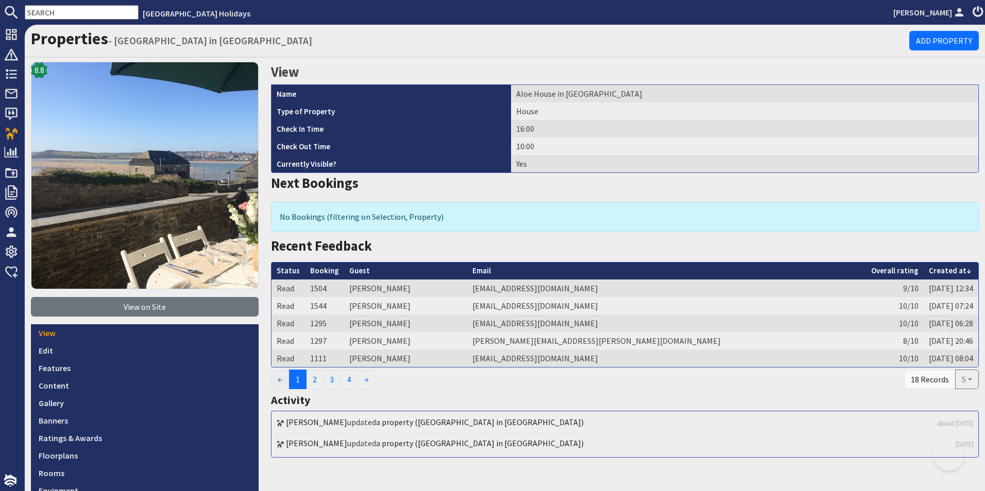  What do you see at coordinates (482, 270) in the screenshot?
I see `a: Email` at bounding box center [482, 270].